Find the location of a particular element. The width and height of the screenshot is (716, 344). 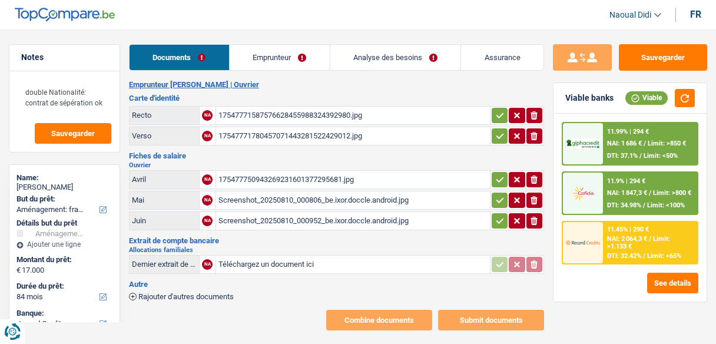

span: NAI: 2 064,3 € is located at coordinates (627, 238).